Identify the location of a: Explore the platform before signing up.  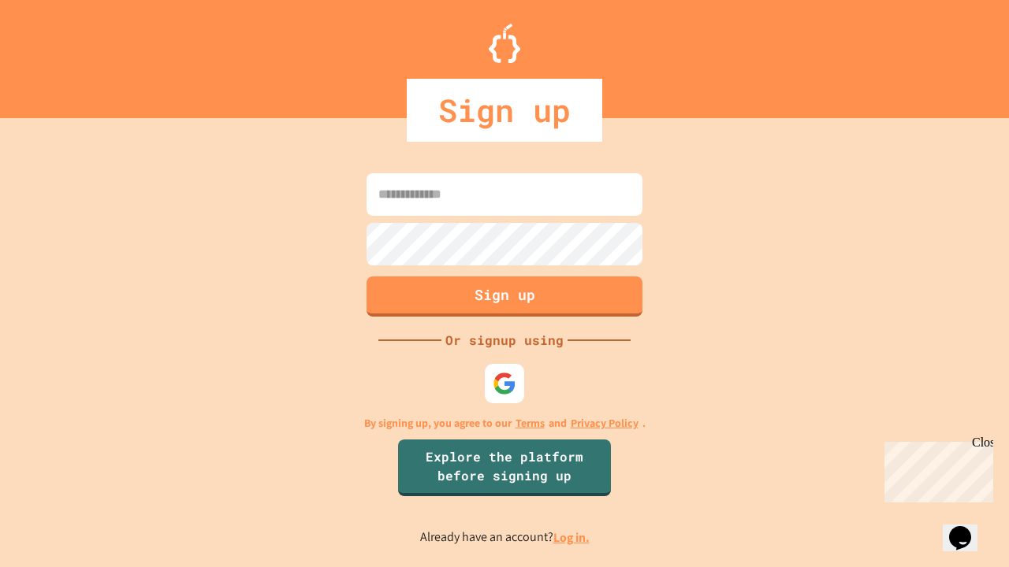
(504, 468).